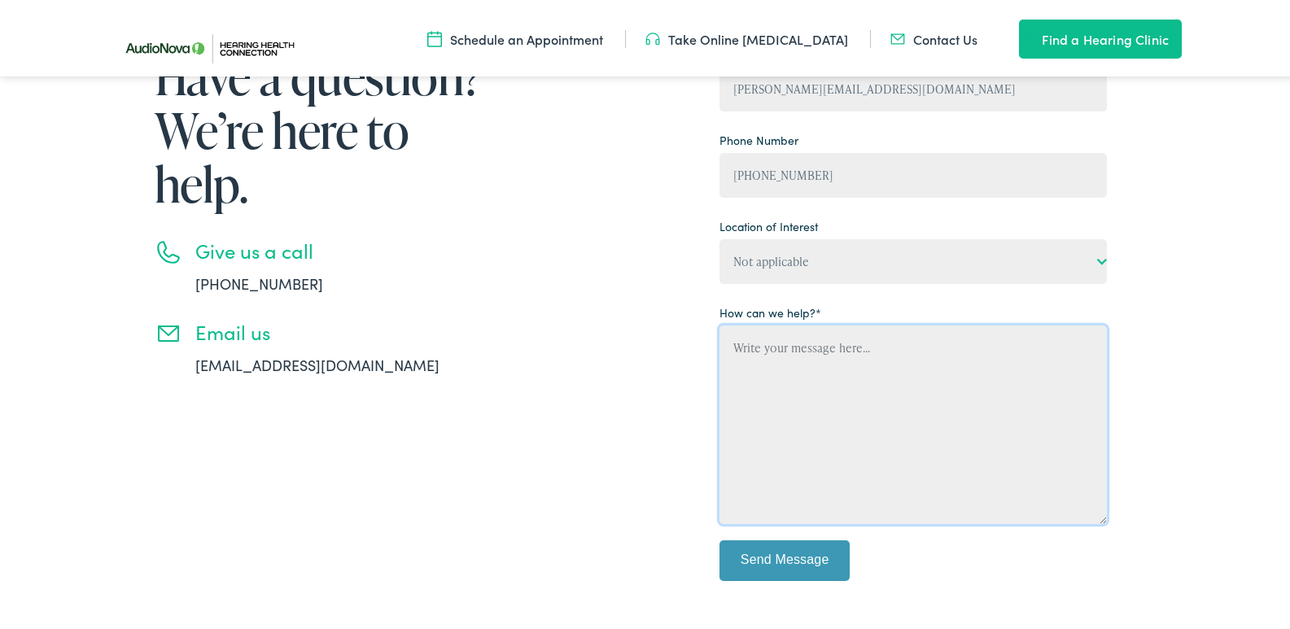  Describe the element at coordinates (769, 223) in the screenshot. I see `label: Location of Interest` at that location.